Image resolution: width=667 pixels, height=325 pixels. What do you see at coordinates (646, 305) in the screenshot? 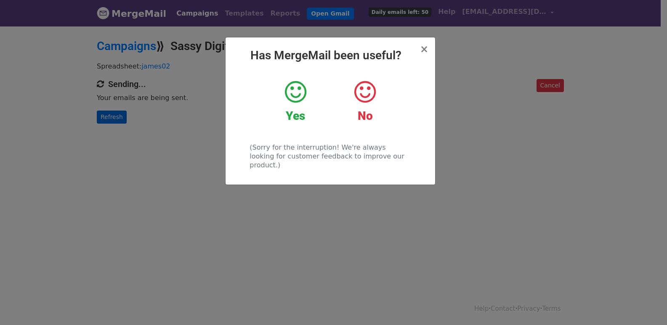
I see `div: Chat Widget` at bounding box center [646, 305].